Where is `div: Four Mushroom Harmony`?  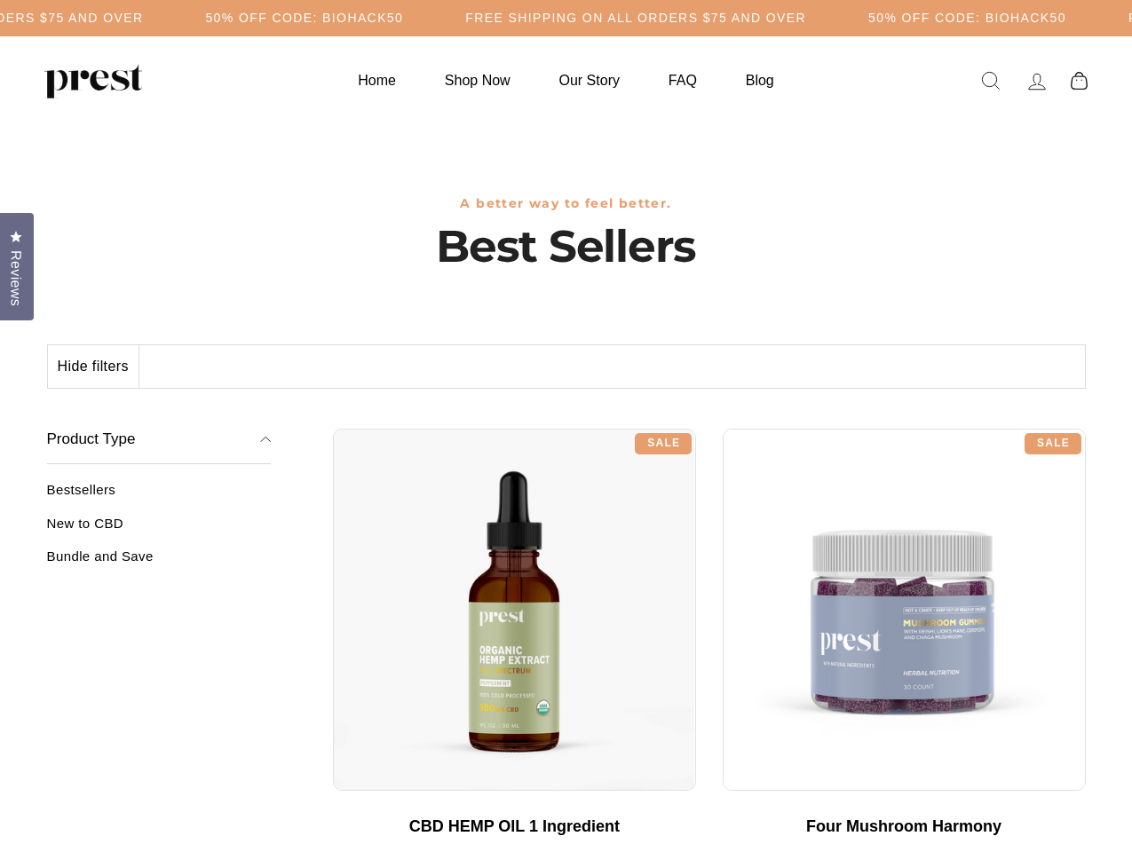
div: Four Mushroom Harmony is located at coordinates (904, 827).